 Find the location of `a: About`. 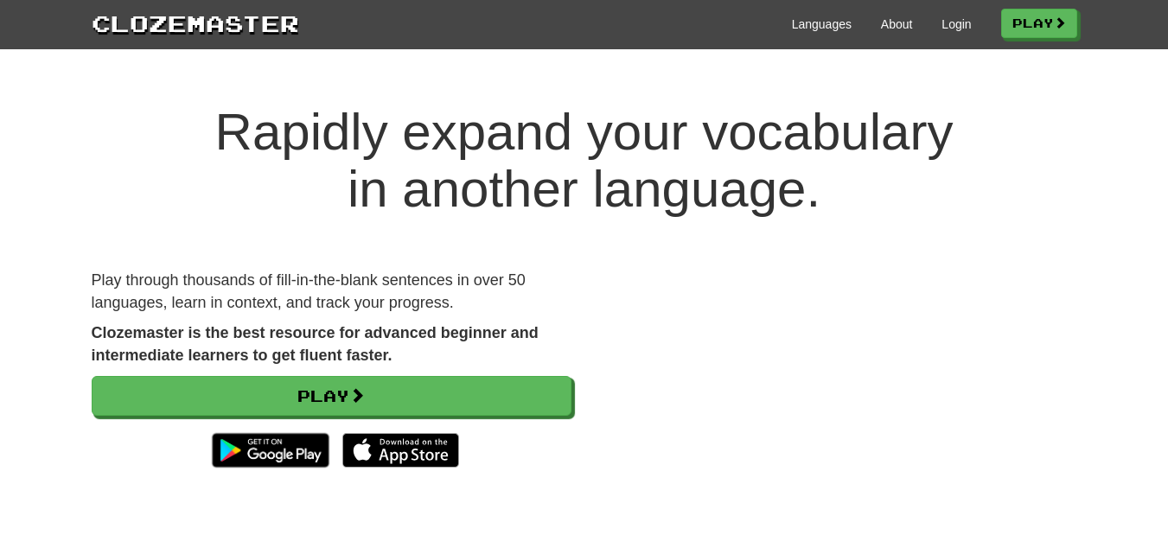

a: About is located at coordinates (897, 24).